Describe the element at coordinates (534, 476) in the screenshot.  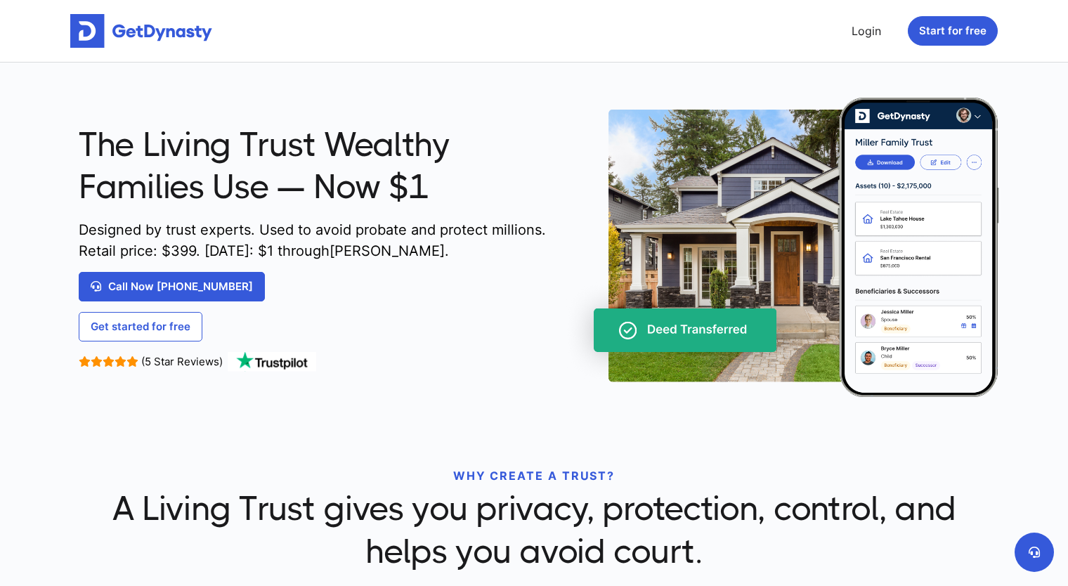
I see `p: WHY CREATE A TRUST?` at that location.